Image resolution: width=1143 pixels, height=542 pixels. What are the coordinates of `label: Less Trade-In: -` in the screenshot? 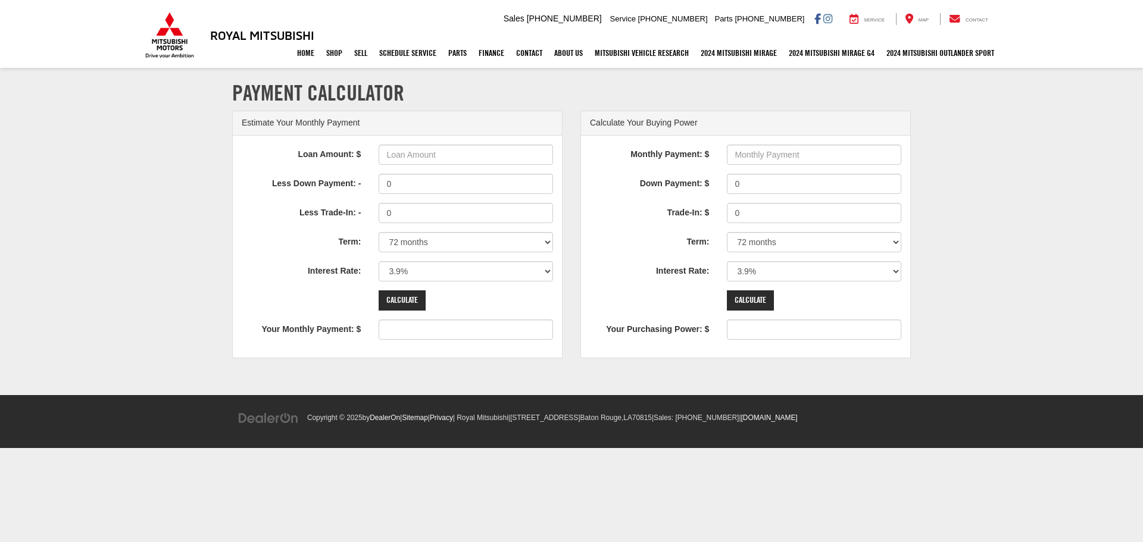 It's located at (301, 211).